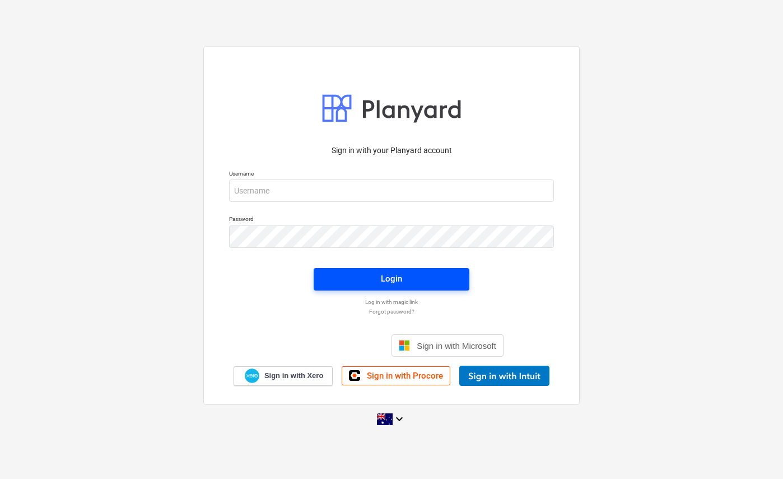  I want to click on i: keyboard_arrow_down, so click(400, 419).